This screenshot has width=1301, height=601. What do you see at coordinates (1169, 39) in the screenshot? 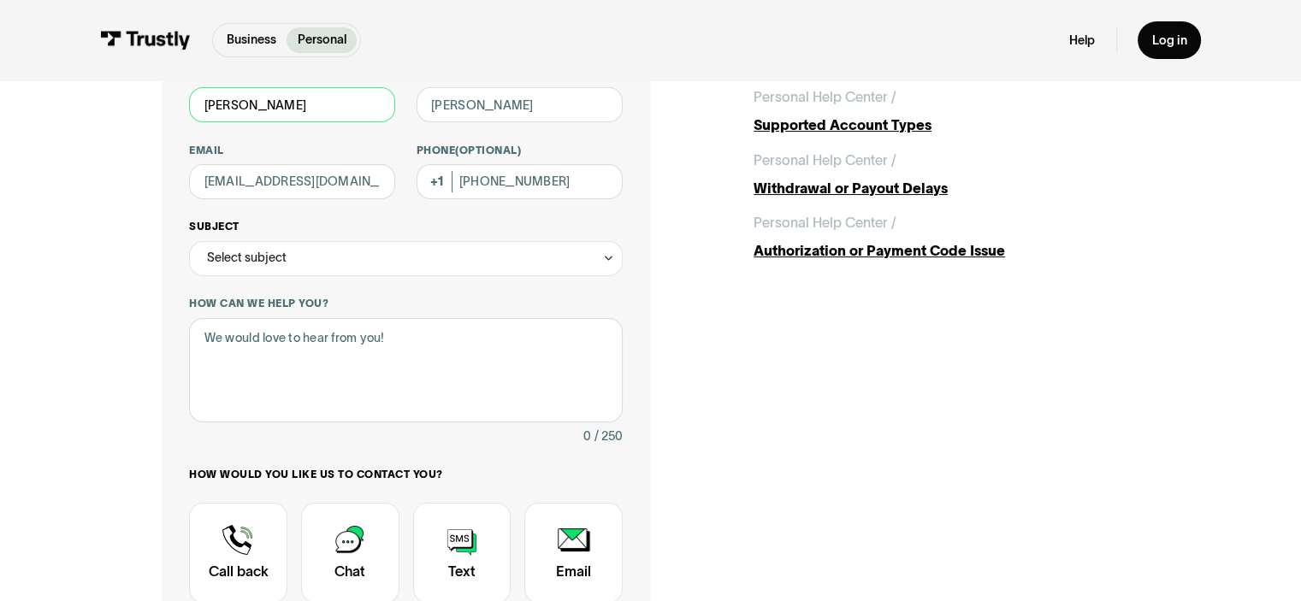
I see `a: Log in` at bounding box center [1169, 39].